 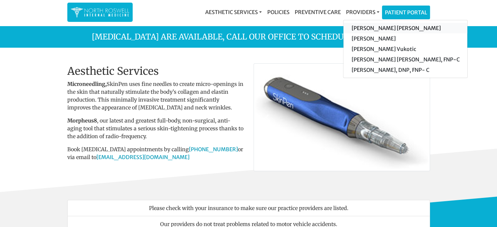 I want to click on p: SkinPen uses fine needles to create micro-openings in the skin that naturally stimulate the body’..., so click(x=156, y=96).